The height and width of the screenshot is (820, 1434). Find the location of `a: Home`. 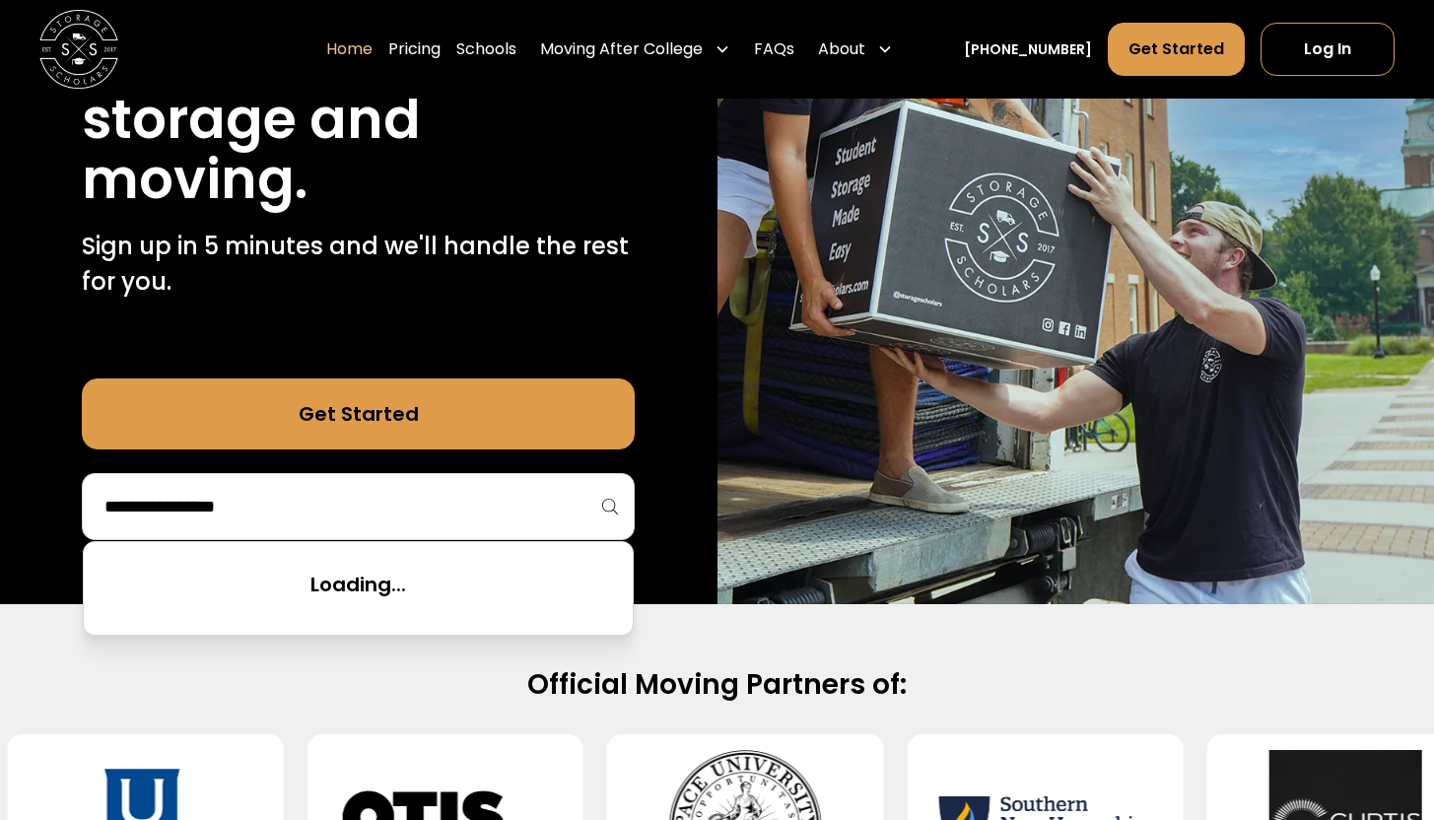

a: Home is located at coordinates (349, 49).